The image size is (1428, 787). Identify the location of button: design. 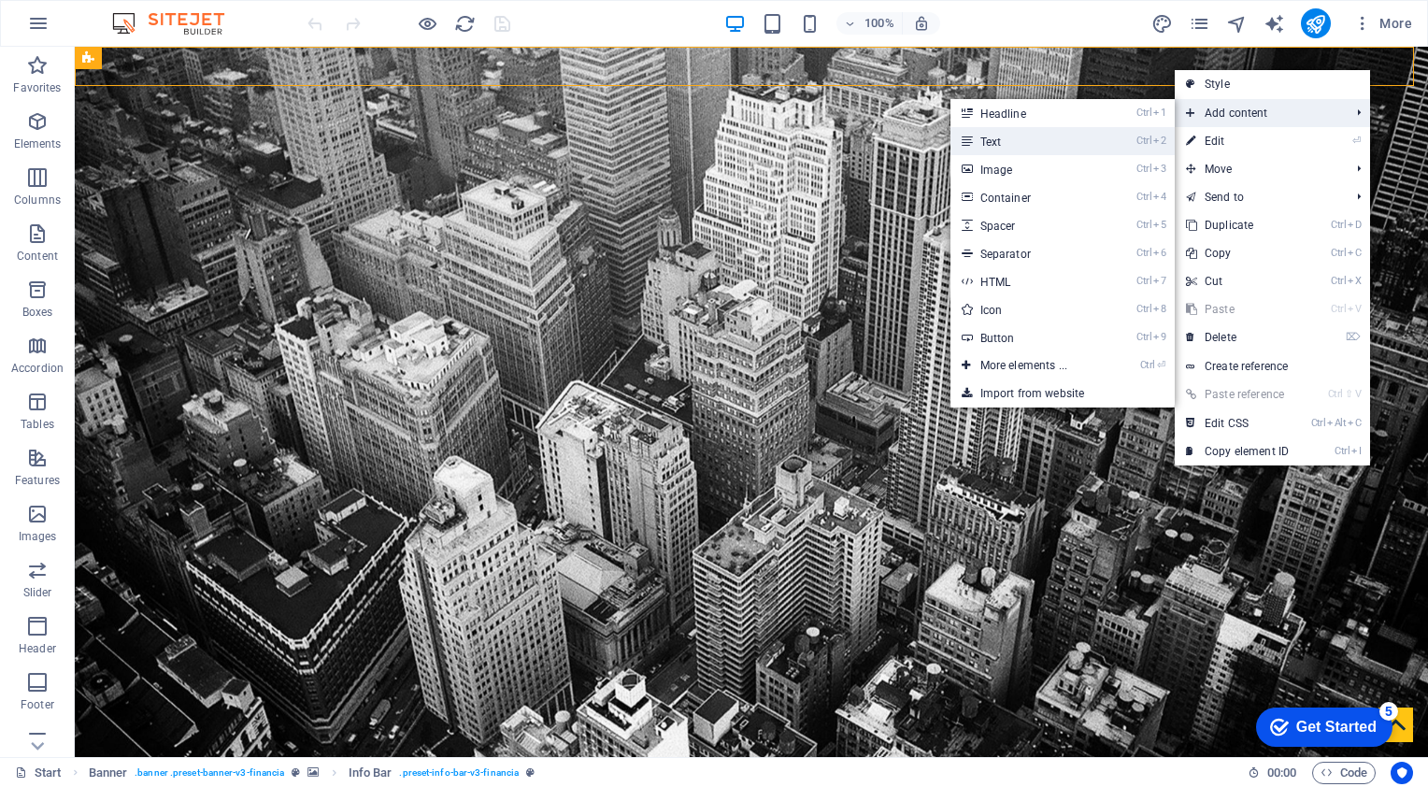
(1162, 23).